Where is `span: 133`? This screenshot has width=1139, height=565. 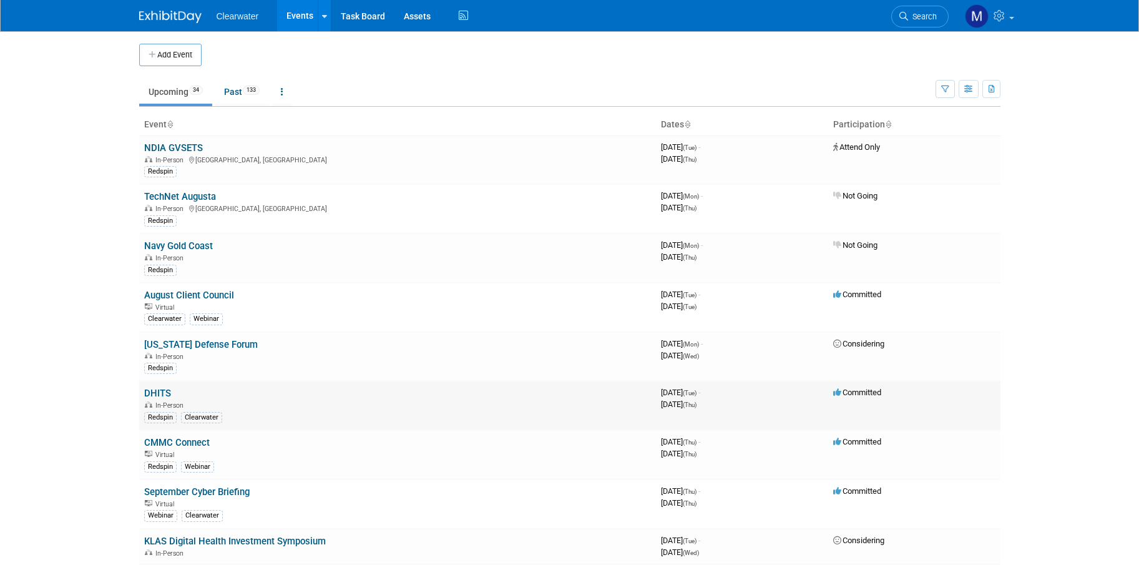 span: 133 is located at coordinates (251, 90).